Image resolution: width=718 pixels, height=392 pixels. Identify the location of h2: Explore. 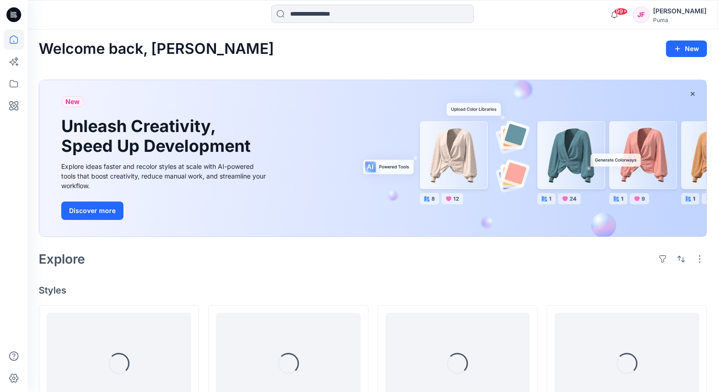
(62, 259).